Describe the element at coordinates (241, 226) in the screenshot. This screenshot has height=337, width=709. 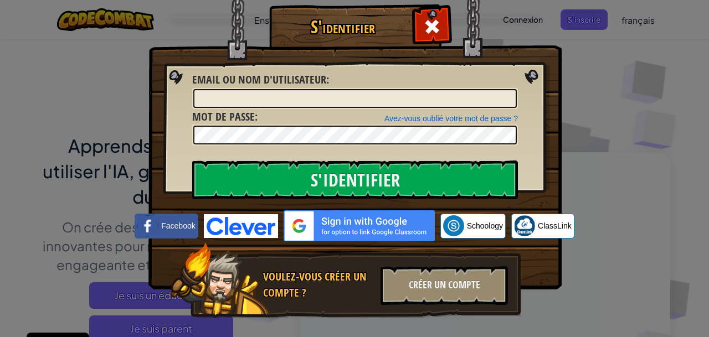
I see `img: clever-logo-blue.png` at that location.